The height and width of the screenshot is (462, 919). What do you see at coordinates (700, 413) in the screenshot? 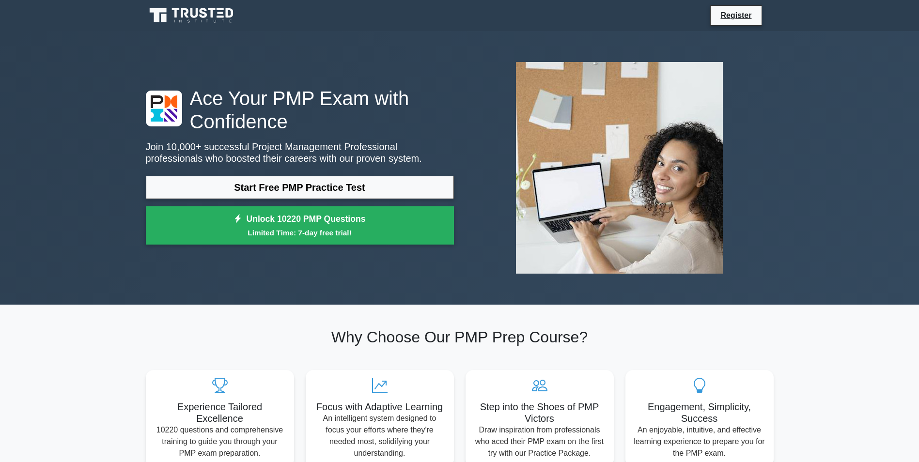
I see `h5: Engagement, Simplicity, Success` at bounding box center [700, 413].